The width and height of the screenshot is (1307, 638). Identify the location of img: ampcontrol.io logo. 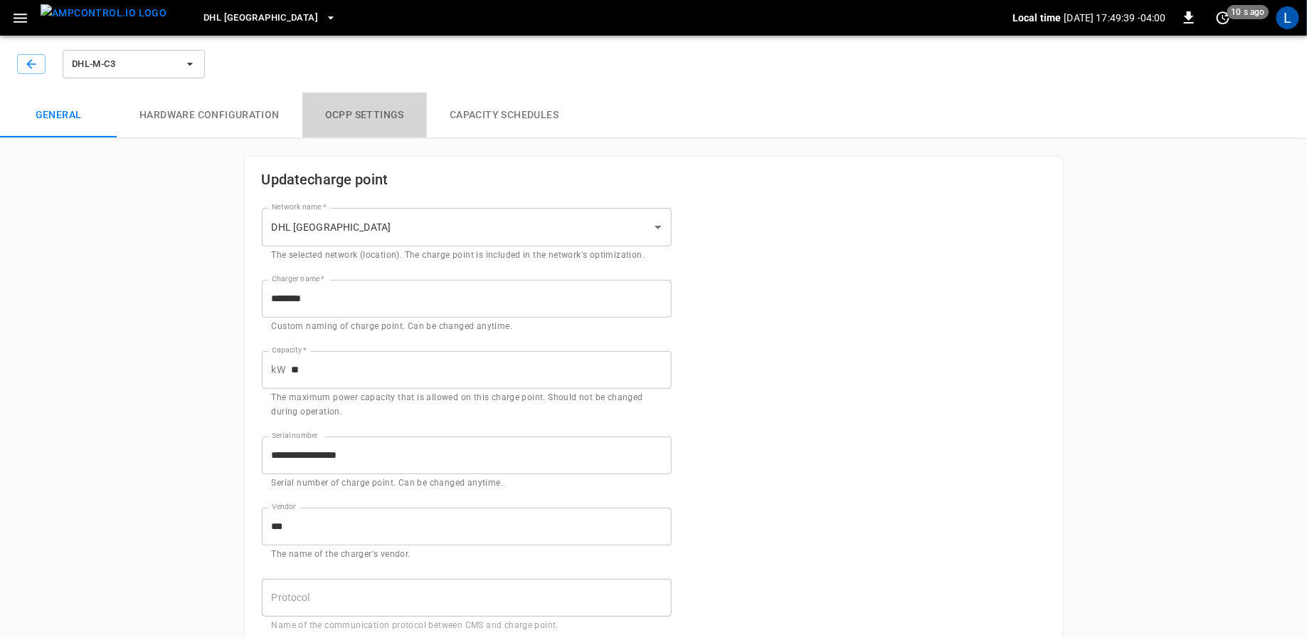
(103, 13).